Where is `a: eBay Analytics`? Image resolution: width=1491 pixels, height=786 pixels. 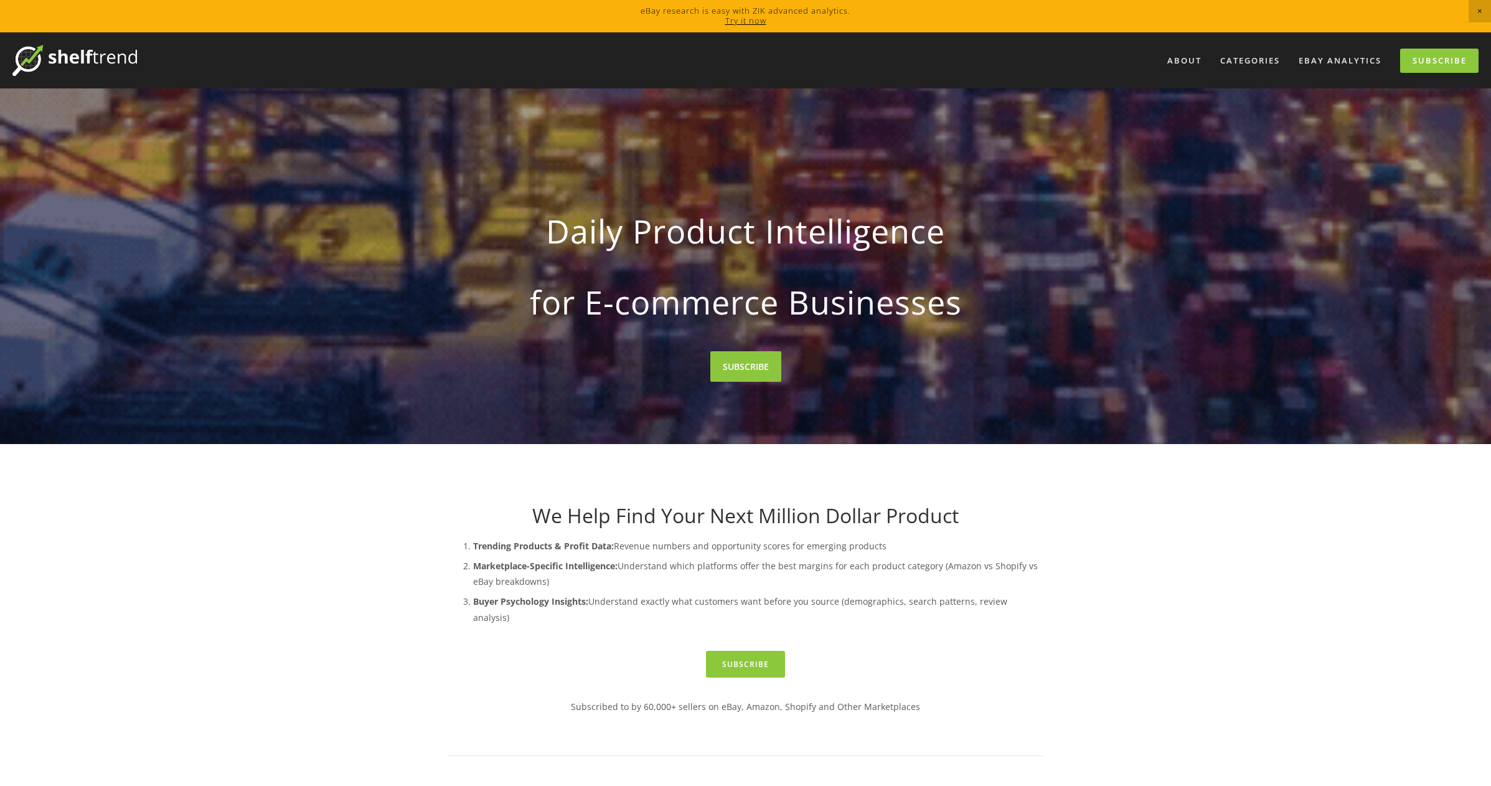
a: eBay Analytics is located at coordinates (1340, 60).